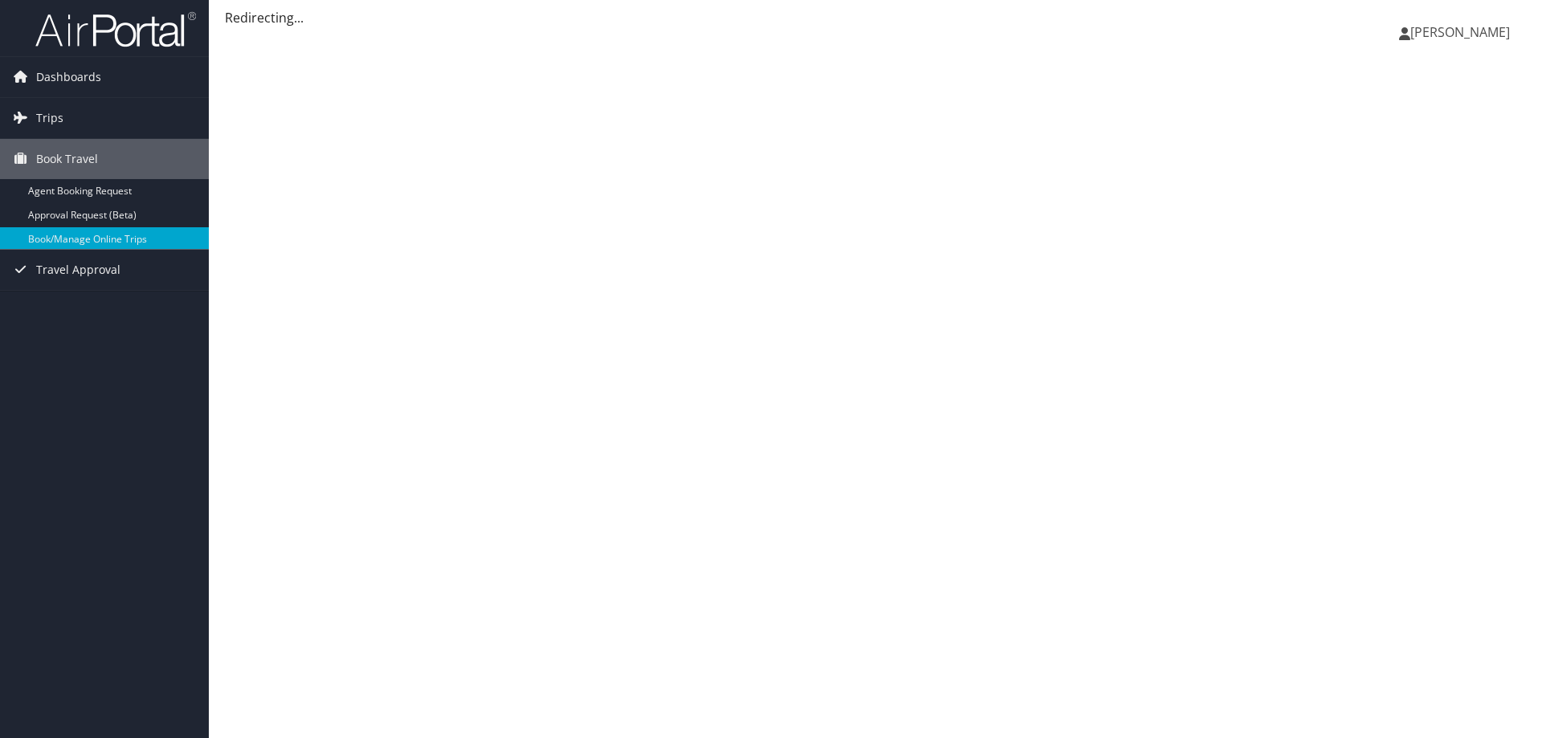 The width and height of the screenshot is (1542, 738). What do you see at coordinates (875, 18) in the screenshot?
I see `div: Redirecting...` at bounding box center [875, 18].